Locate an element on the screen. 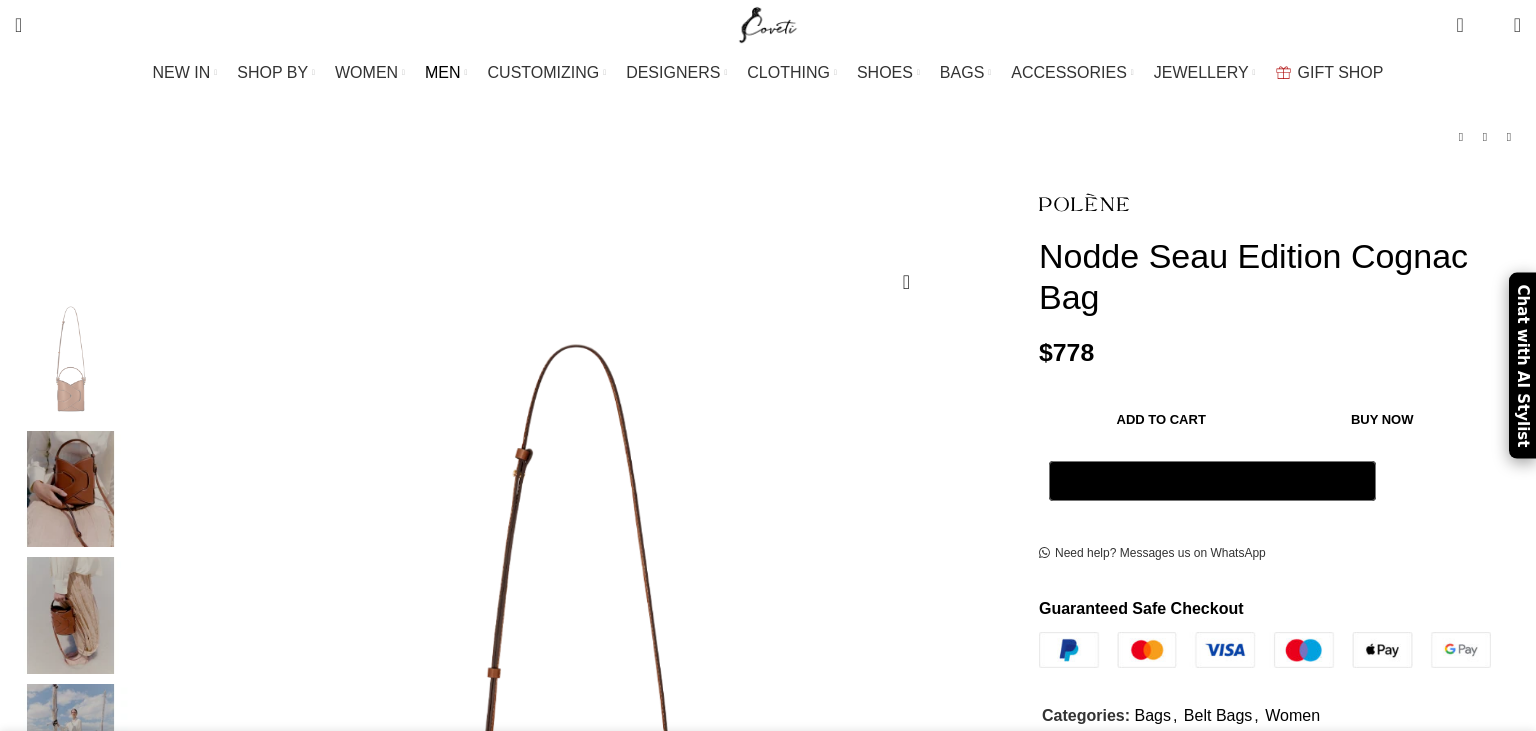  a: CLOTHING is located at coordinates (792, 73).